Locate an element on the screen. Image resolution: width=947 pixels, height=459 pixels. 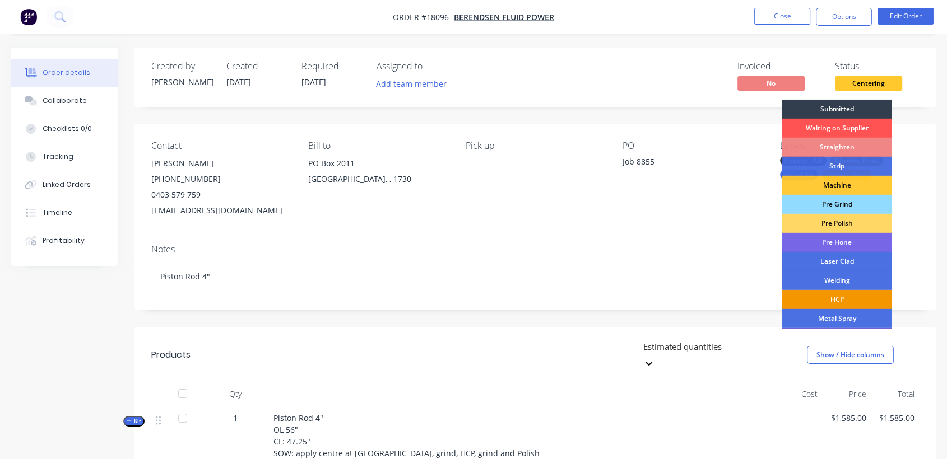
button: Checklists 0/0 is located at coordinates (64, 129).